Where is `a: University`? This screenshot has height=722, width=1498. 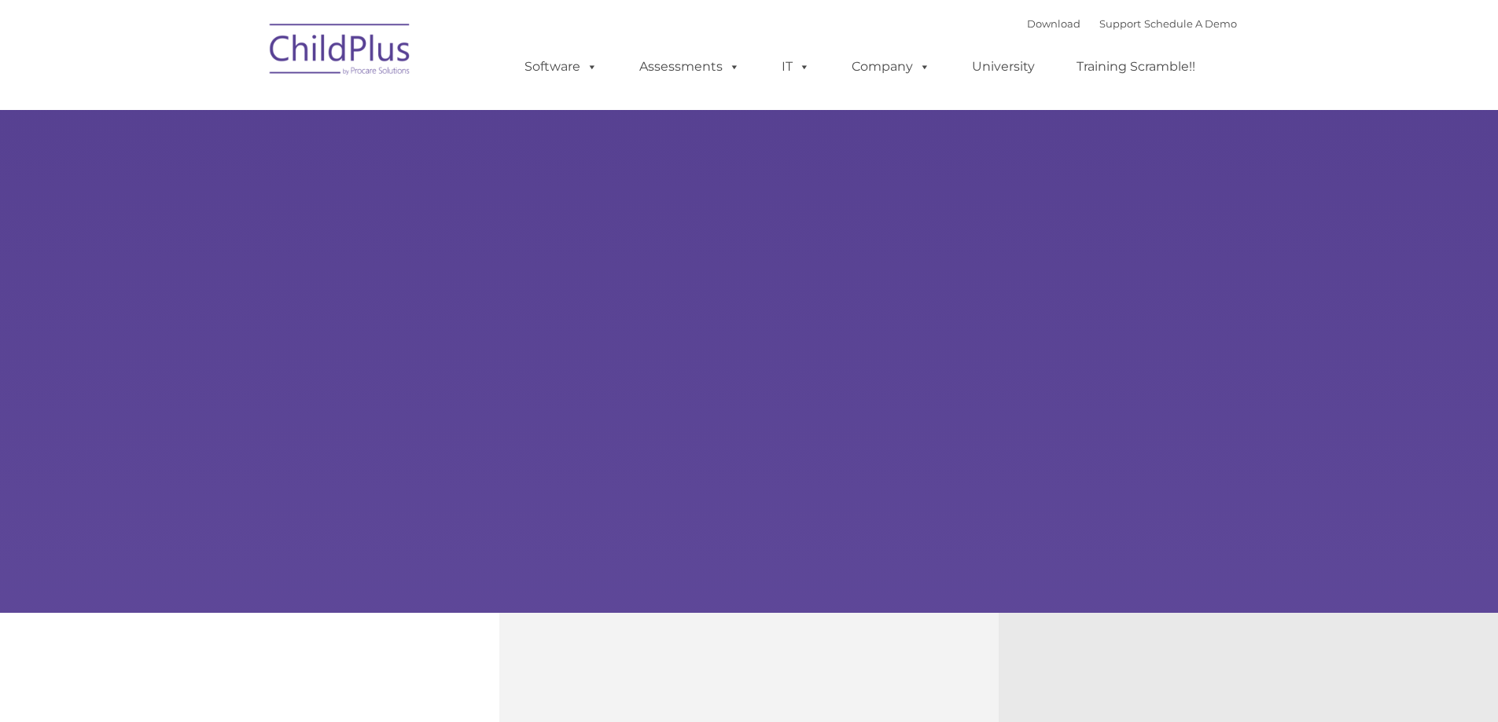
a: University is located at coordinates (1003, 67).